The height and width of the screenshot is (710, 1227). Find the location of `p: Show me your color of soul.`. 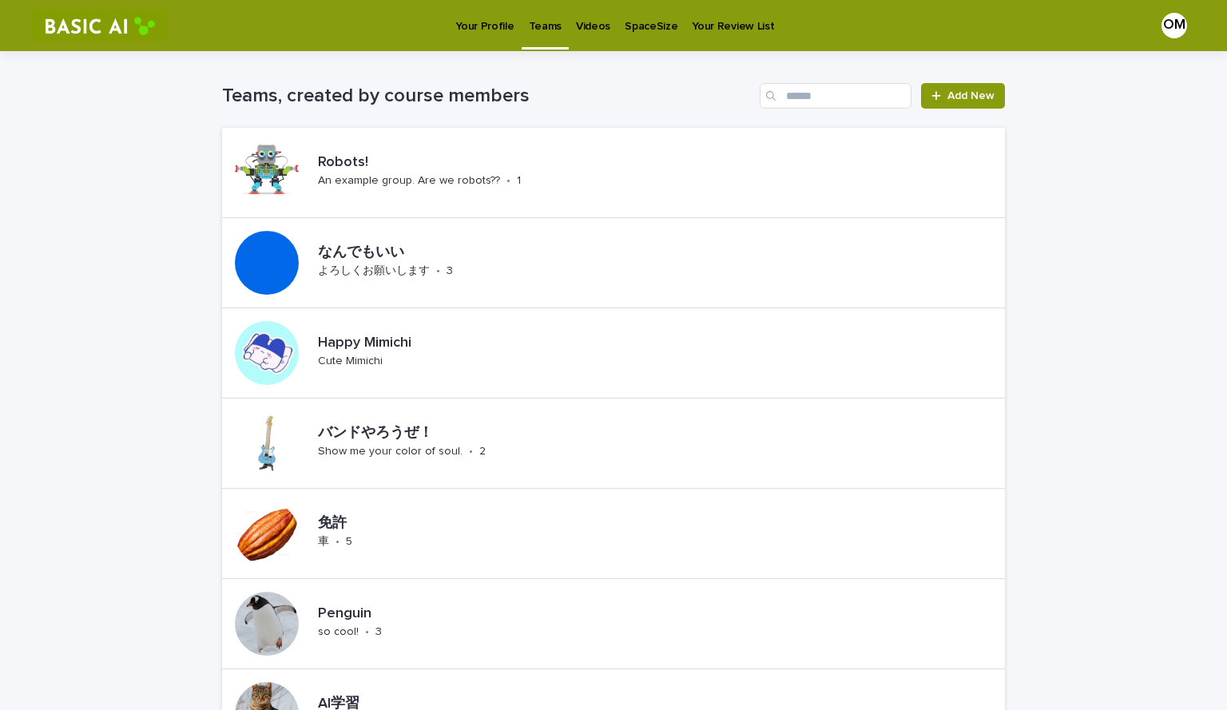

p: Show me your color of soul. is located at coordinates (390, 451).